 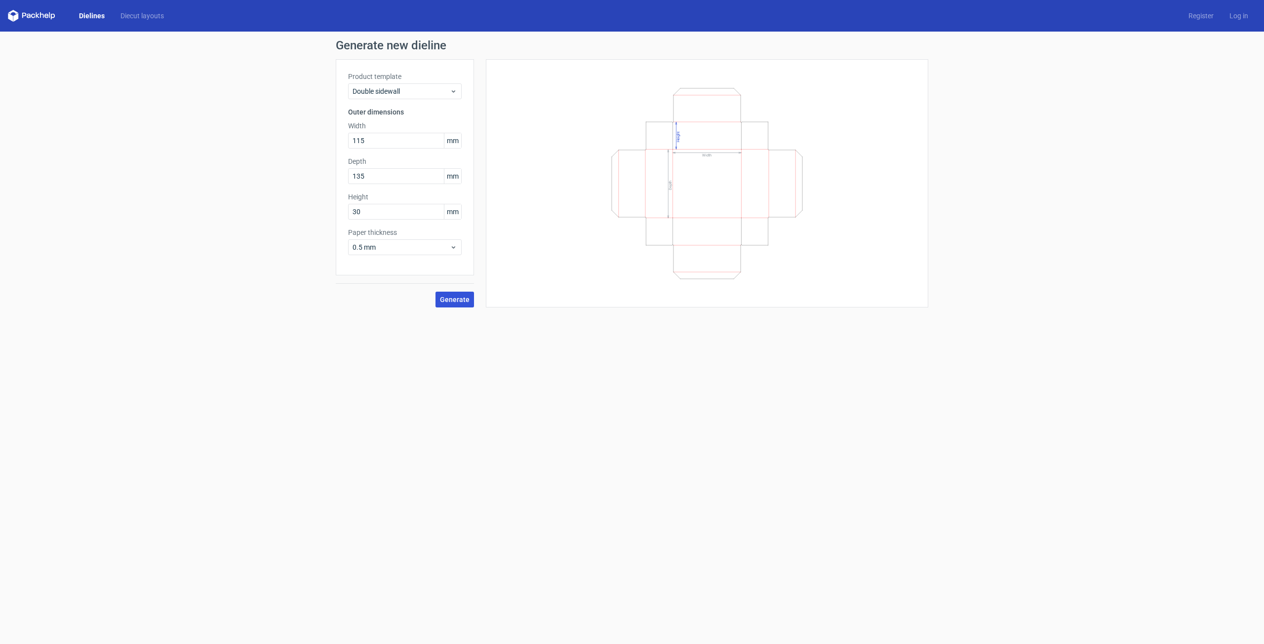 What do you see at coordinates (678, 137) in the screenshot?
I see `text: Height` at bounding box center [678, 137].